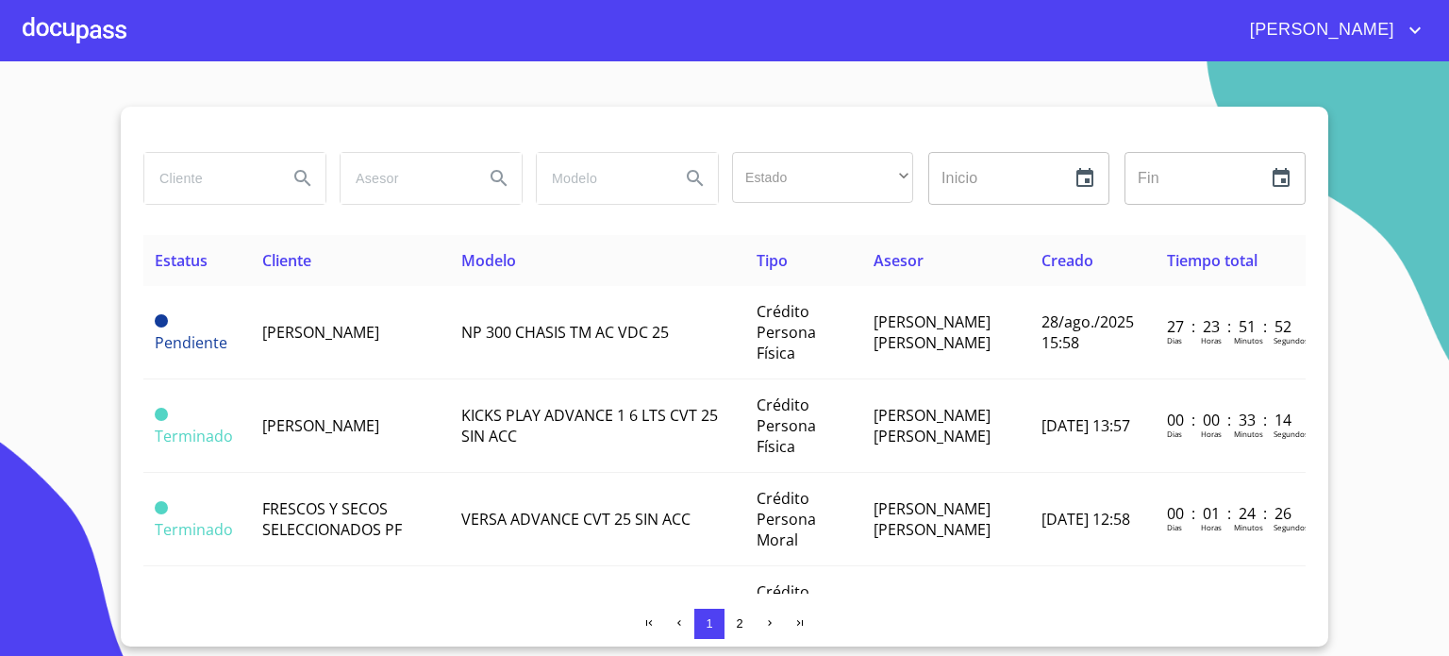 This screenshot has width=1449, height=656. I want to click on span: Cliente, so click(287, 260).